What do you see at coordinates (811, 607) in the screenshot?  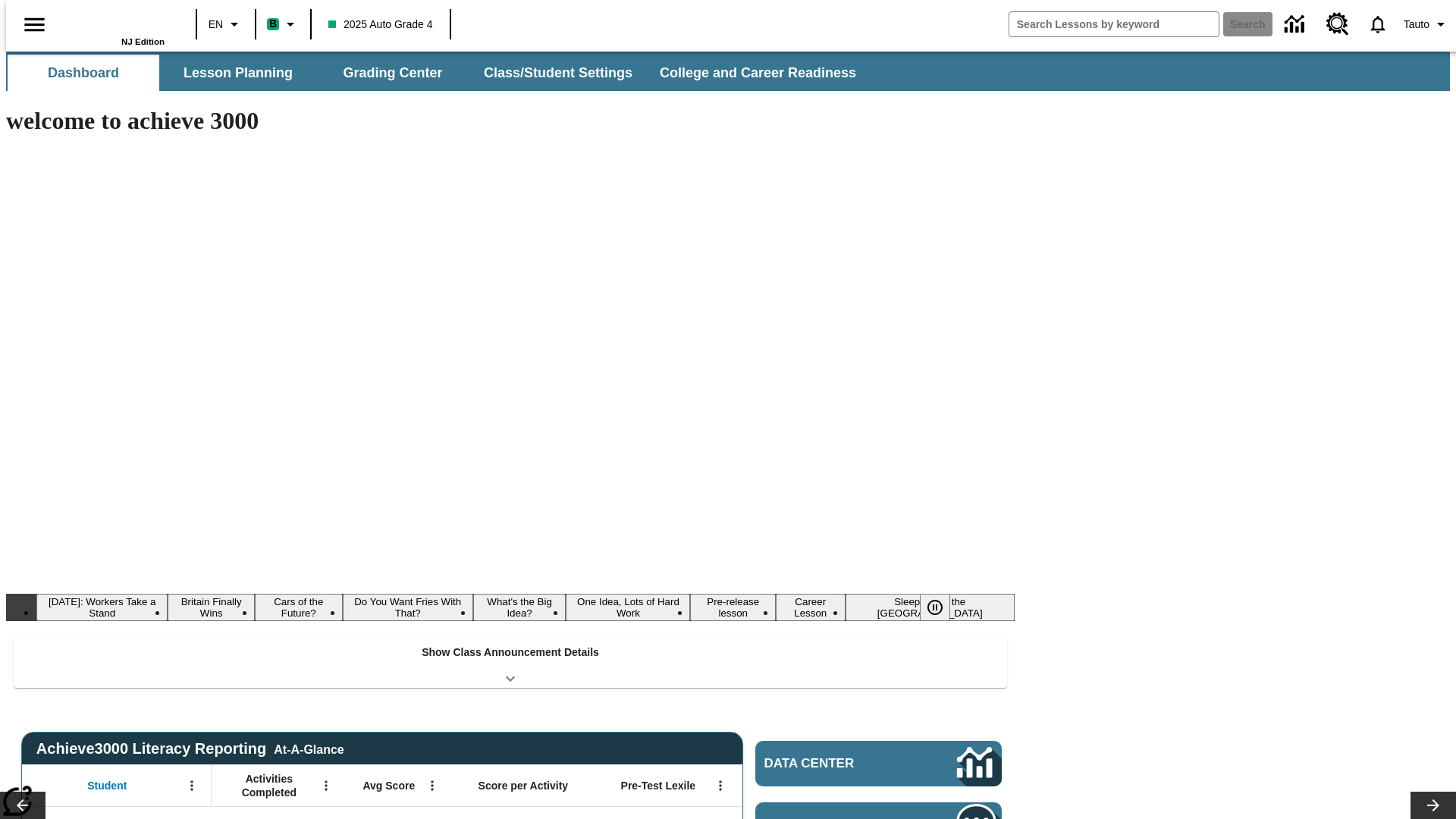 I see `button: Slide 8 Career Lesson` at bounding box center [811, 607].